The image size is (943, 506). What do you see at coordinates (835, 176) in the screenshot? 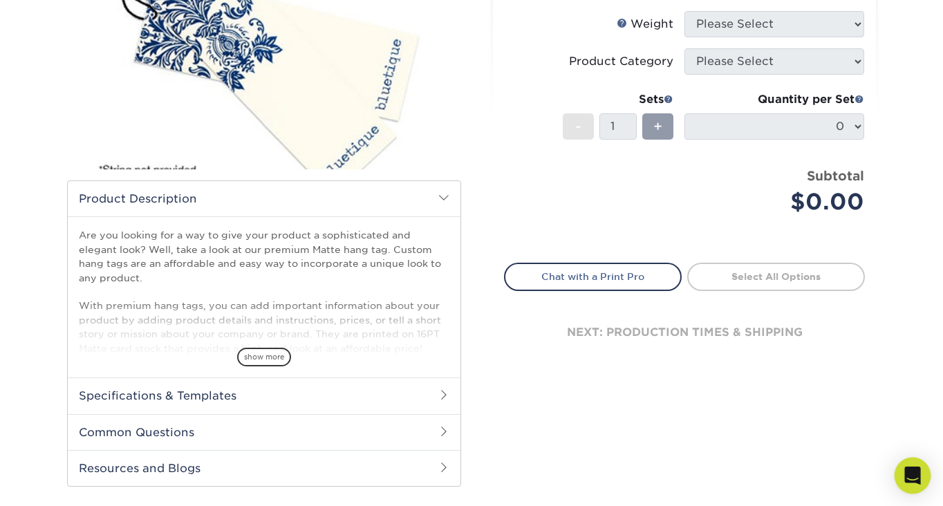
I see `strong: Subtotal` at bounding box center [835, 176].